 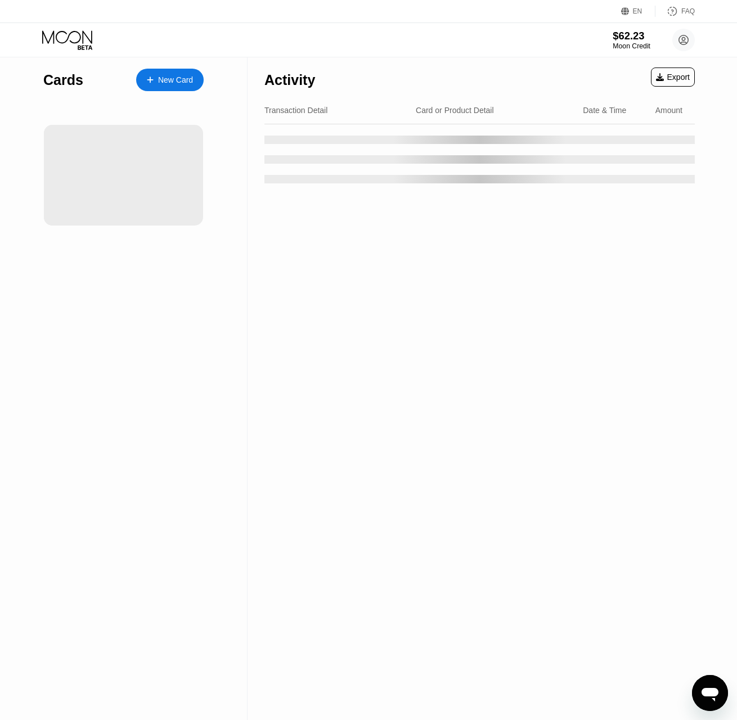 I want to click on div: Amount, so click(x=669, y=110).